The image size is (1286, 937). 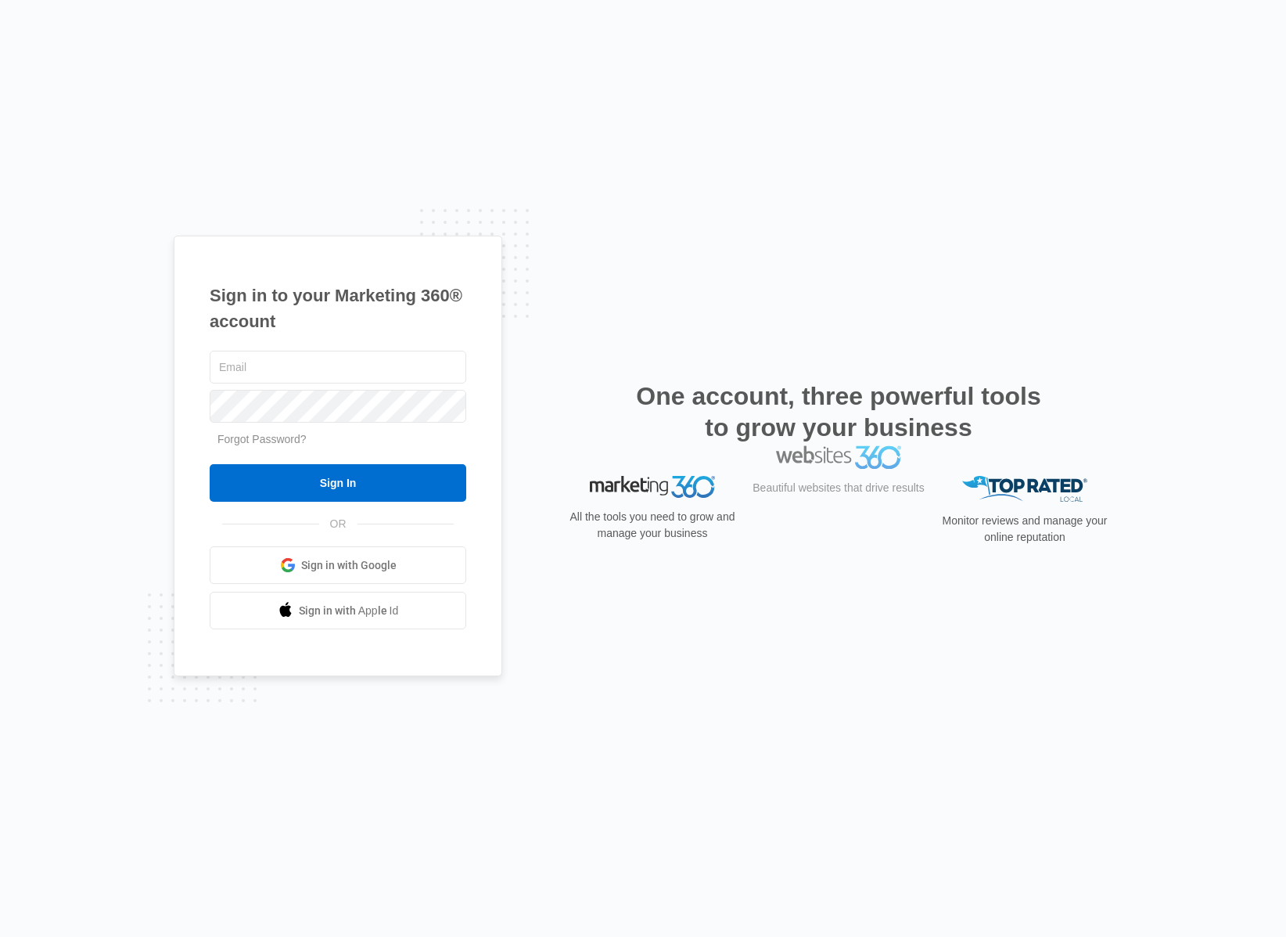 What do you see at coordinates (262, 439) in the screenshot?
I see `a: Forgot Password?` at bounding box center [262, 439].